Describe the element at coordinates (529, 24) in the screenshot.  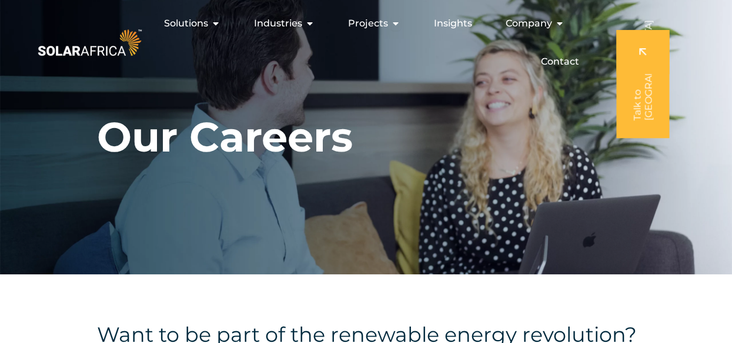
I see `span: Company` at that location.